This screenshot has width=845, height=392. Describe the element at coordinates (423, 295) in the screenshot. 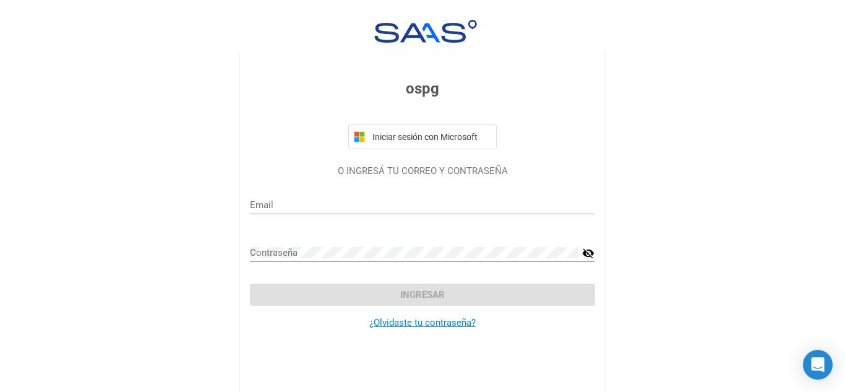

I see `span: Ingresar` at that location.